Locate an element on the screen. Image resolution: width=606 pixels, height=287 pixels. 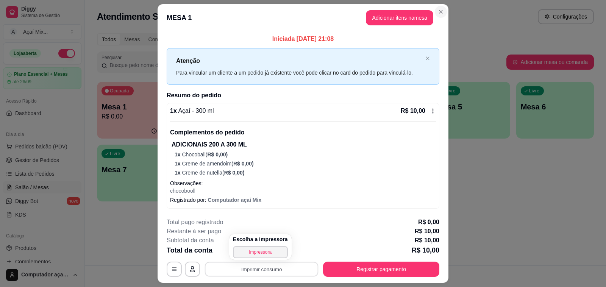
p: Total pago registrado is located at coordinates (195, 222).